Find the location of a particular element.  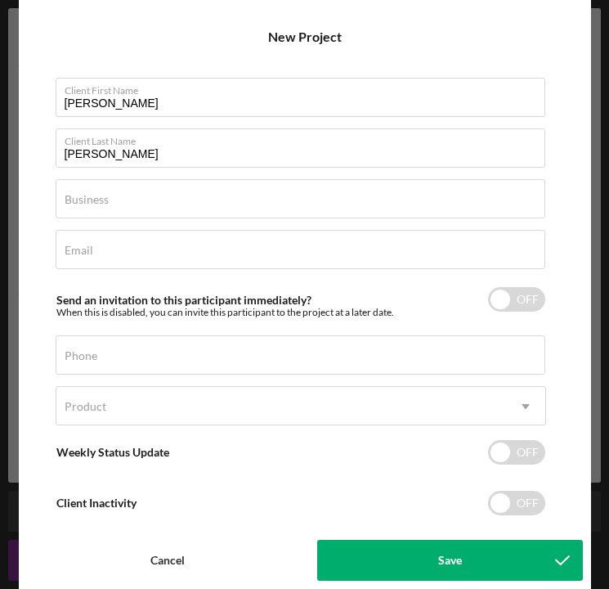

label: Business is located at coordinates (87, 200).